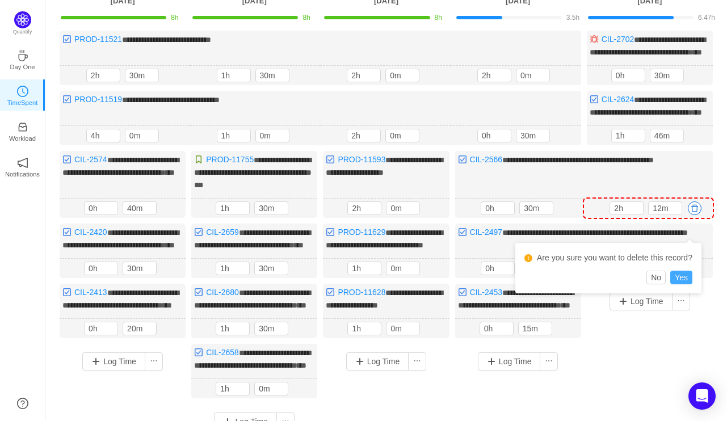 This screenshot has height=421, width=727. I want to click on a: CIL-2658, so click(222, 352).